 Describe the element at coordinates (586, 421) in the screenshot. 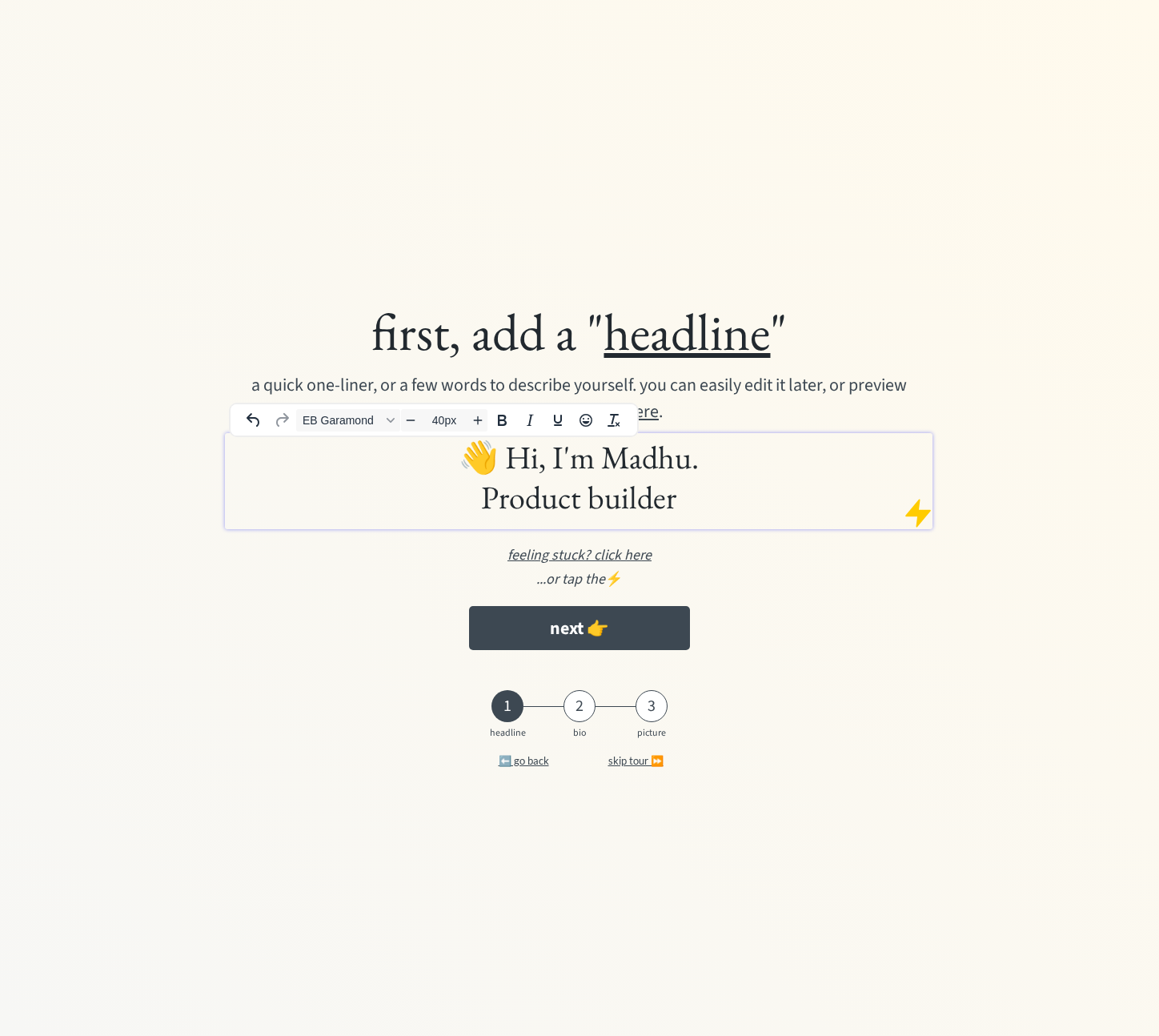

I see `button: Emojis` at that location.